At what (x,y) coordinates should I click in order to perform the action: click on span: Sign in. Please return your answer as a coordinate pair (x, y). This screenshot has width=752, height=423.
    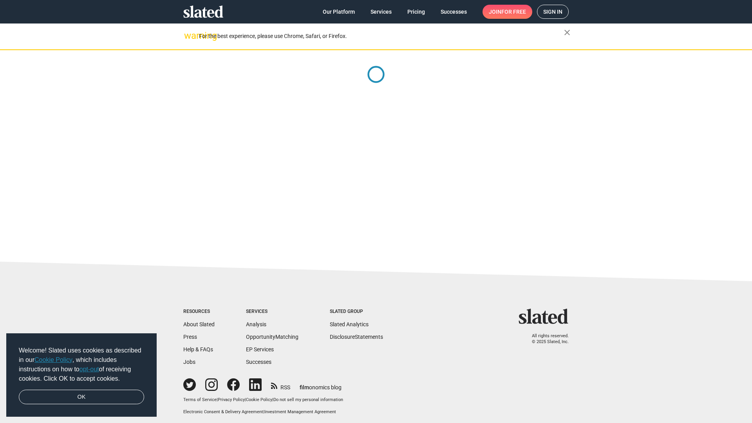
    Looking at the image, I should click on (553, 12).